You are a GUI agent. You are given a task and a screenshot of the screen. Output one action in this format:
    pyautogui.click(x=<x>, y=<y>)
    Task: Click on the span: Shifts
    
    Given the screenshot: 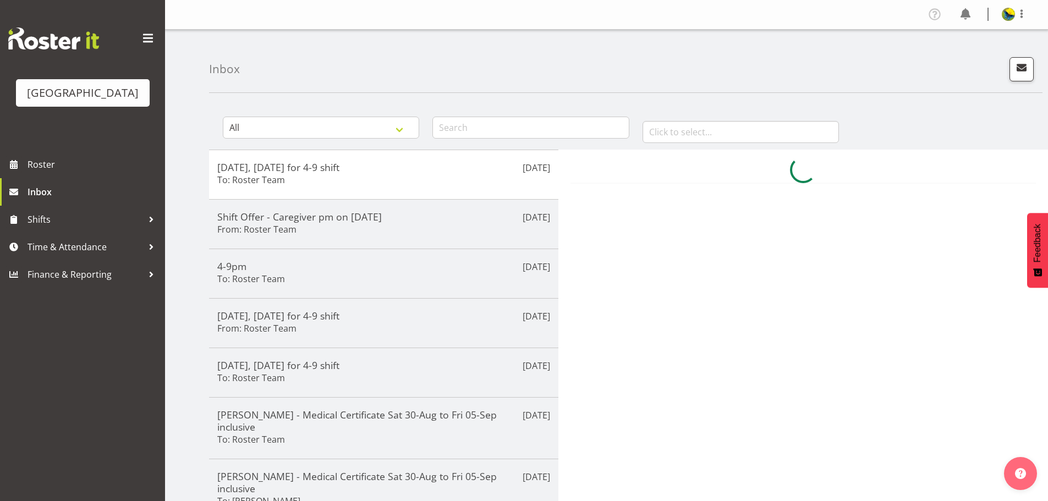 What is the action you would take?
    pyautogui.click(x=85, y=219)
    